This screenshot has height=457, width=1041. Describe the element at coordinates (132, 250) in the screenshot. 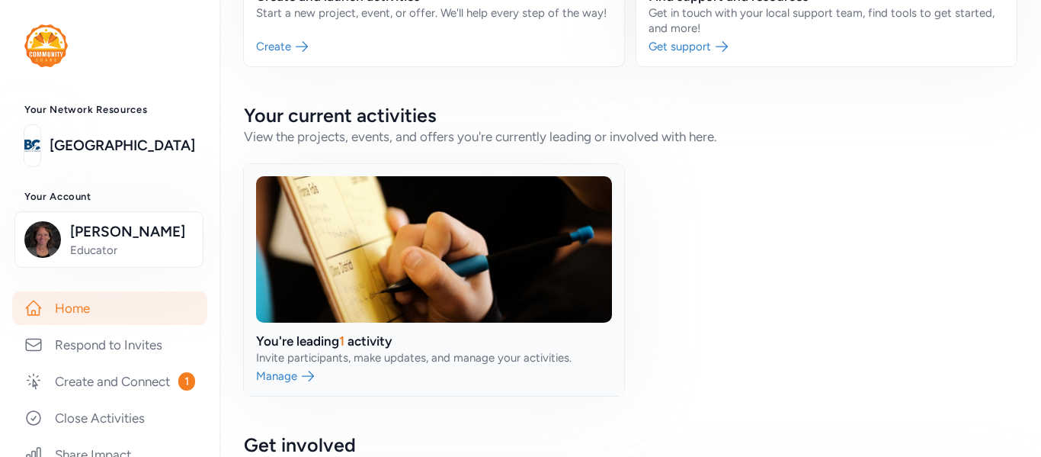

I see `span: Educator` at that location.